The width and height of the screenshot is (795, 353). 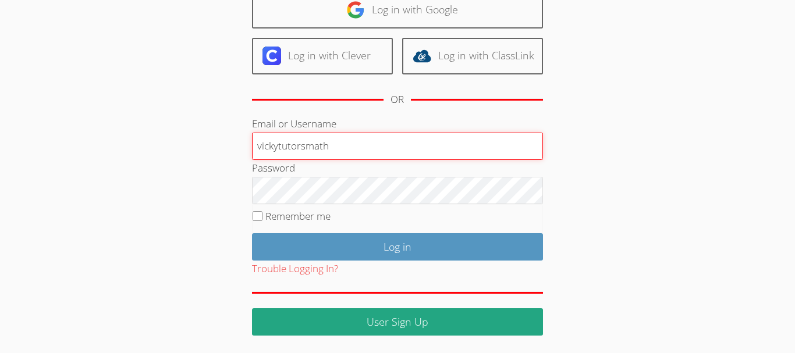 I want to click on label: Password, so click(x=274, y=168).